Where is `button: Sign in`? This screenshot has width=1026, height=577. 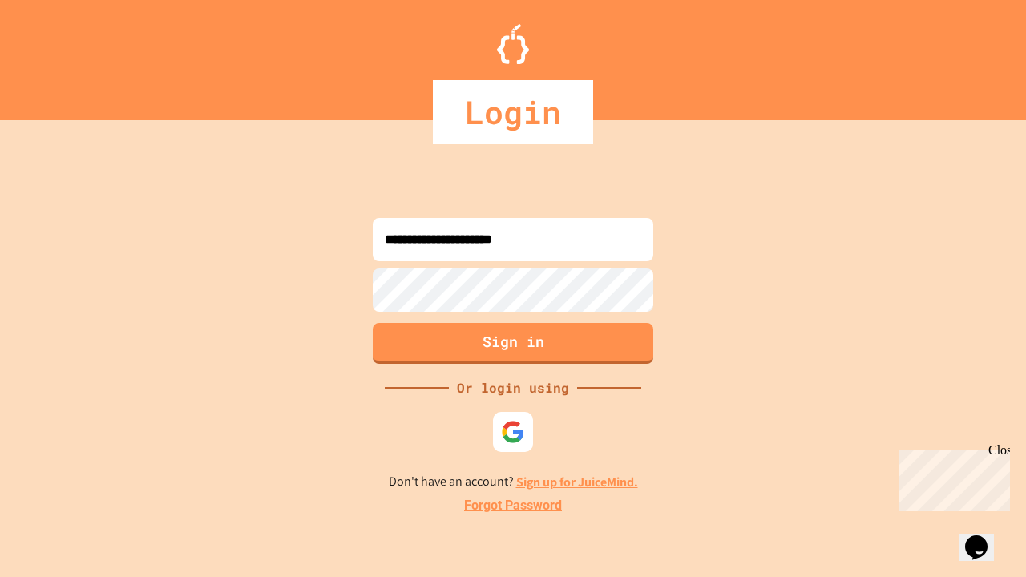
button: Sign in is located at coordinates (513, 343).